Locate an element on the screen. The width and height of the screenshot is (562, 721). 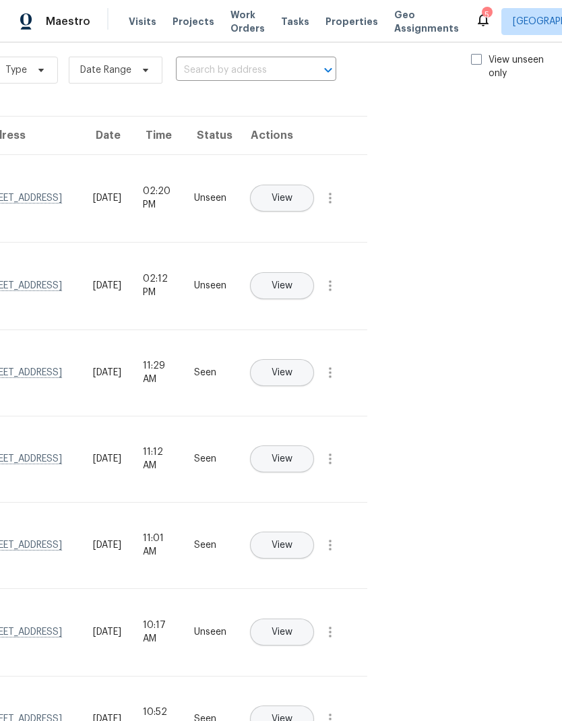
span: Tasks is located at coordinates (295, 22).